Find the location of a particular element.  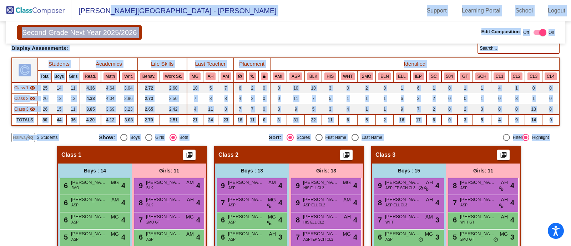

td: 4.04 is located at coordinates (110, 98).